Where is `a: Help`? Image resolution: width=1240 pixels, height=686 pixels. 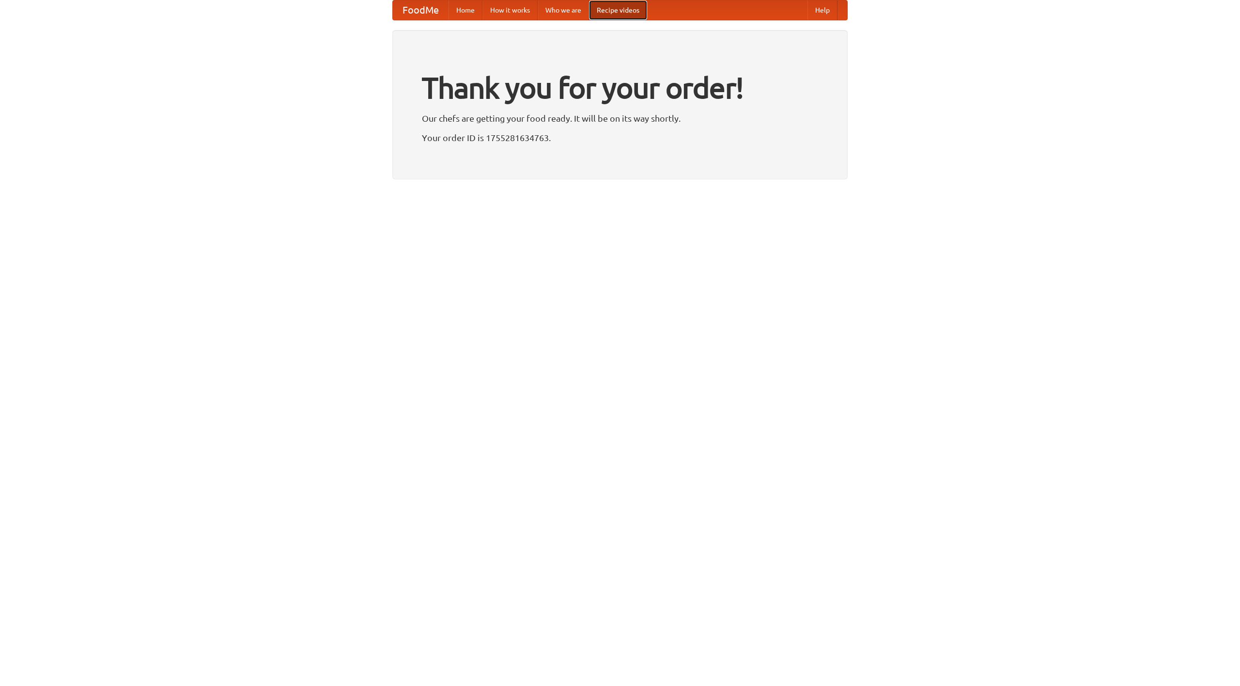
a: Help is located at coordinates (823, 10).